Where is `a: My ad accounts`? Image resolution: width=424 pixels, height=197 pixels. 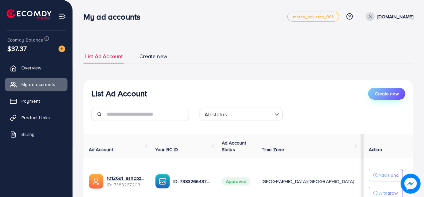
a: My ad accounts is located at coordinates (36, 84).